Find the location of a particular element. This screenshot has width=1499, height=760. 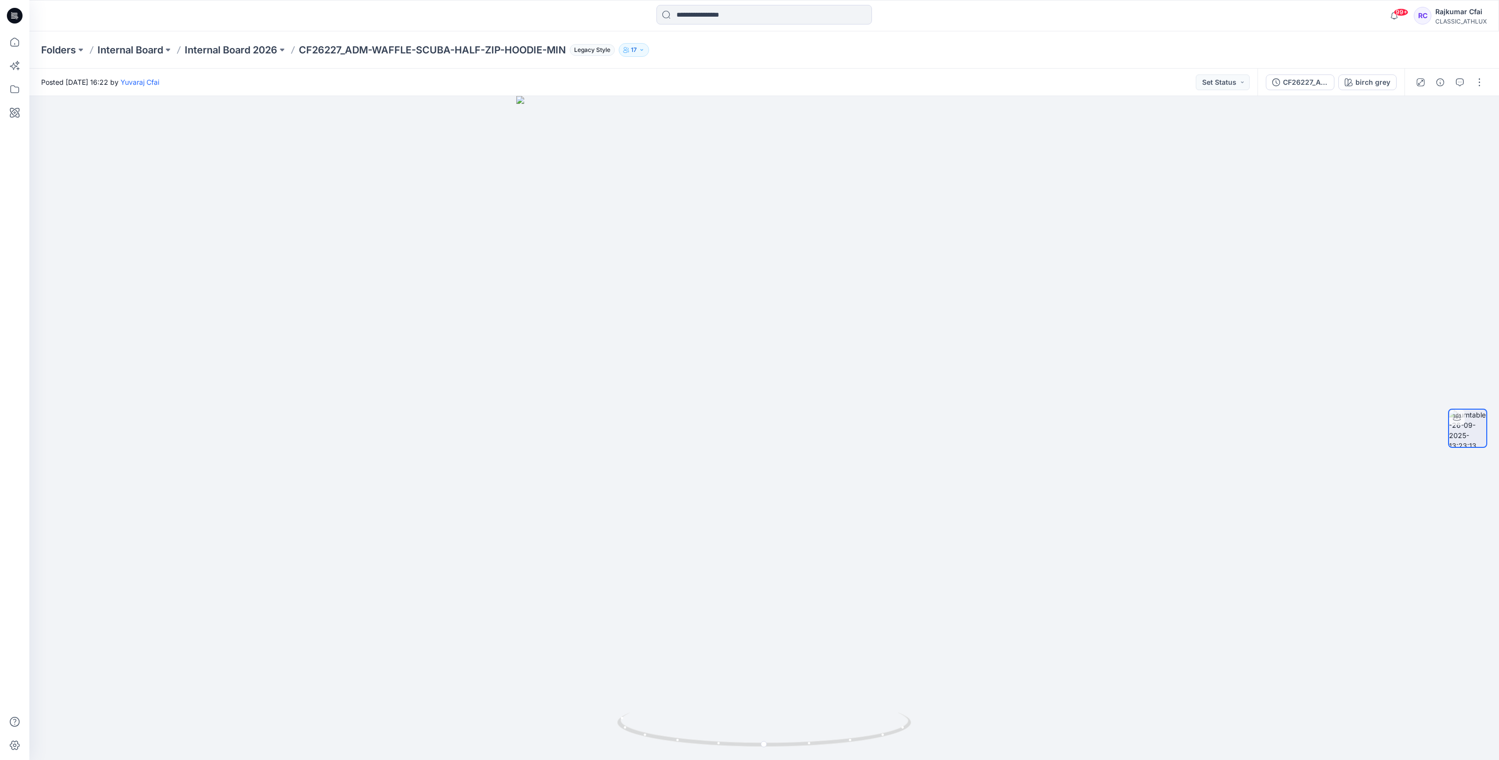

button: CF26227_ADM-WAFFLE-SCUBA-HALF-ZIP-HOODIE-MIN is located at coordinates (1300, 82).